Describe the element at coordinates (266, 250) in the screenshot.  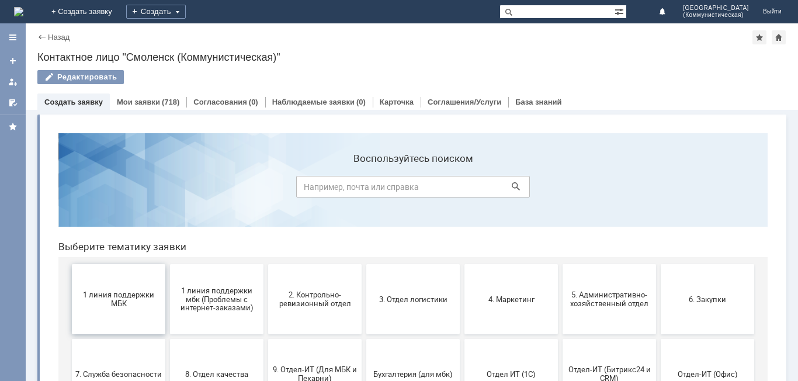
I see `span: 9. Отдел-ИТ (Для МБК и Пекарни)` at that location.